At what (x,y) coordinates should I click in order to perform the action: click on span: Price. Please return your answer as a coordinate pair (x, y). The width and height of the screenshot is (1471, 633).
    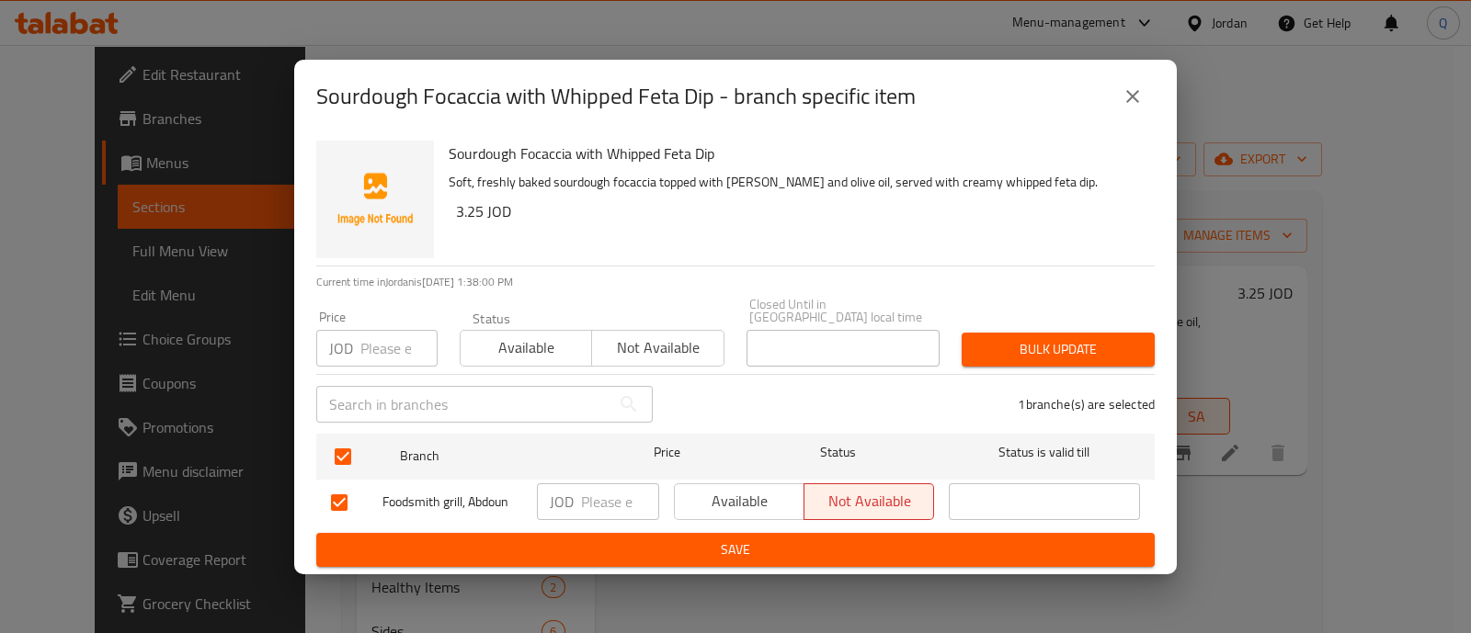
    Looking at the image, I should click on (666, 452).